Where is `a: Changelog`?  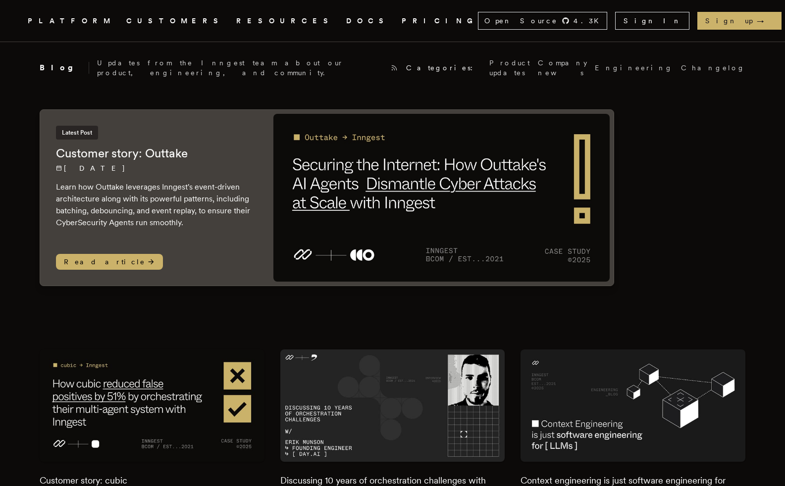
a: Changelog is located at coordinates (713, 68).